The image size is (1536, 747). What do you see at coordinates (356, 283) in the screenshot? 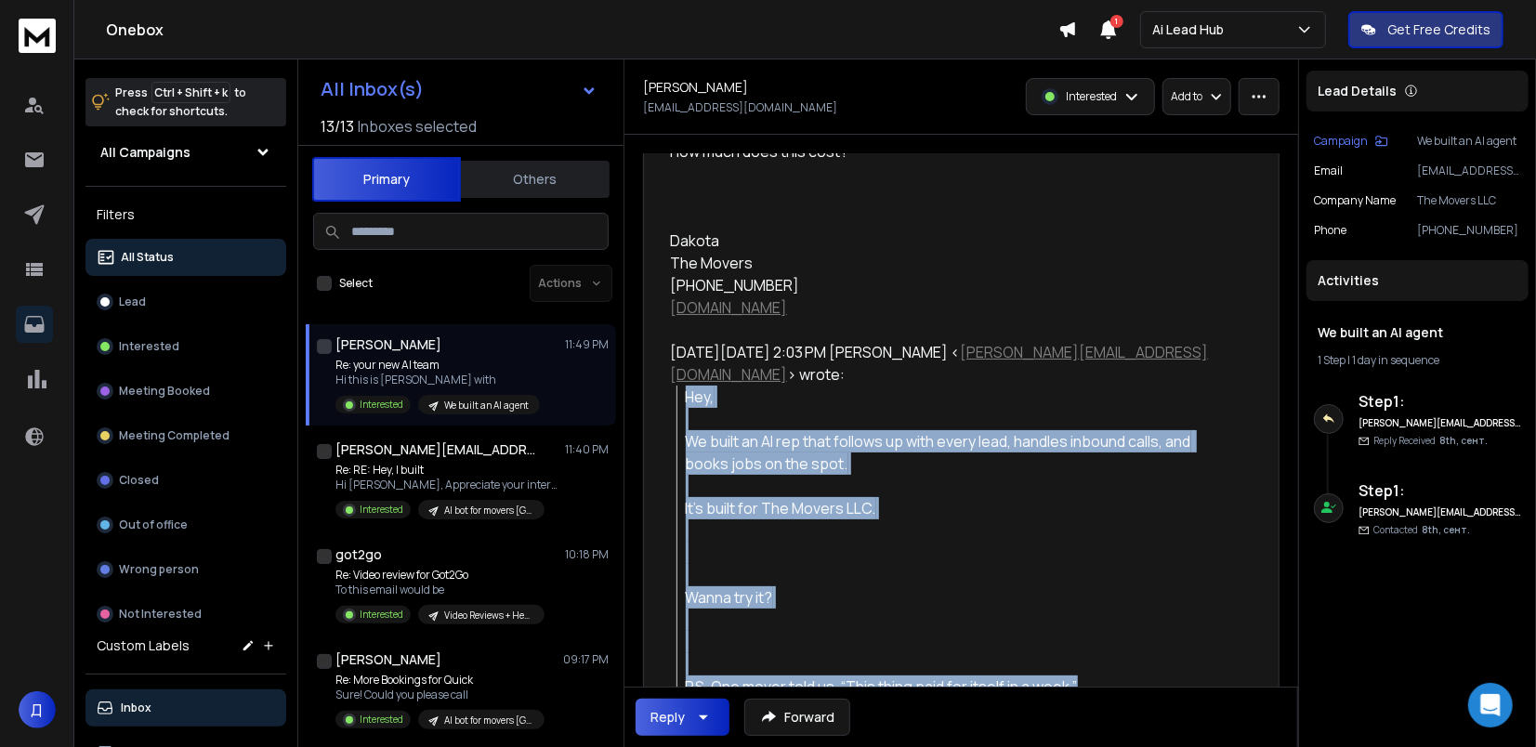
I see `label: Select` at bounding box center [356, 283].